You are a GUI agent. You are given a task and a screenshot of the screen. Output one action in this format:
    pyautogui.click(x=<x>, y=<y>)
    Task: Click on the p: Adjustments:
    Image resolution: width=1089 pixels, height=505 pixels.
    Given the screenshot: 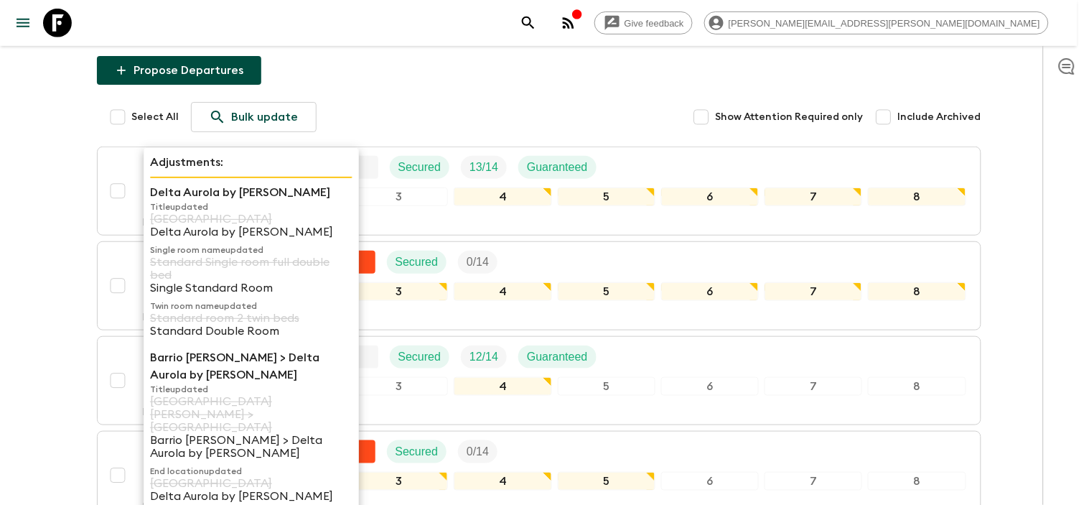 What is the action you would take?
    pyautogui.click(x=251, y=162)
    